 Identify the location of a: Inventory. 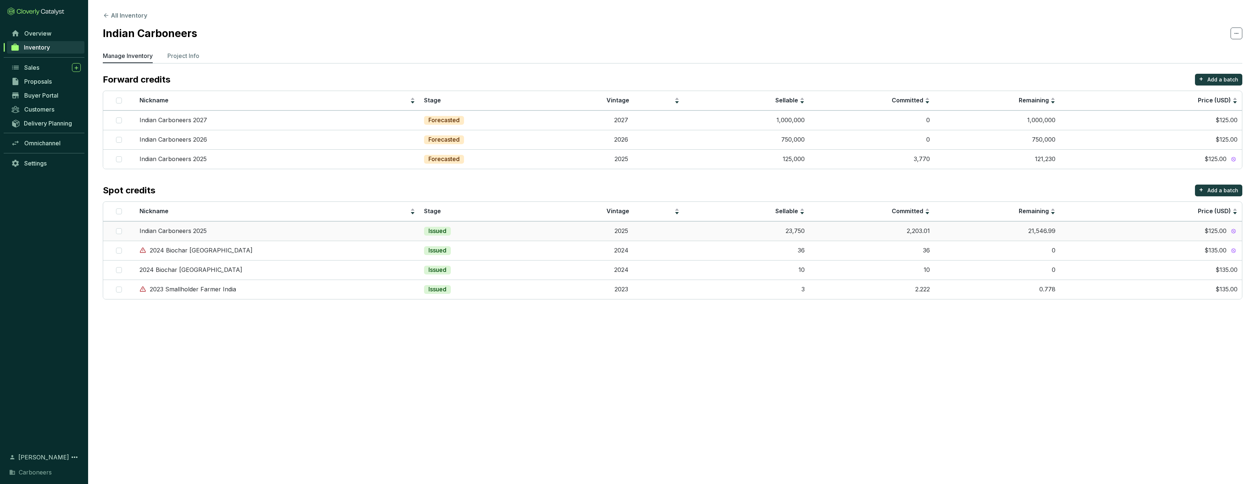
(46, 47).